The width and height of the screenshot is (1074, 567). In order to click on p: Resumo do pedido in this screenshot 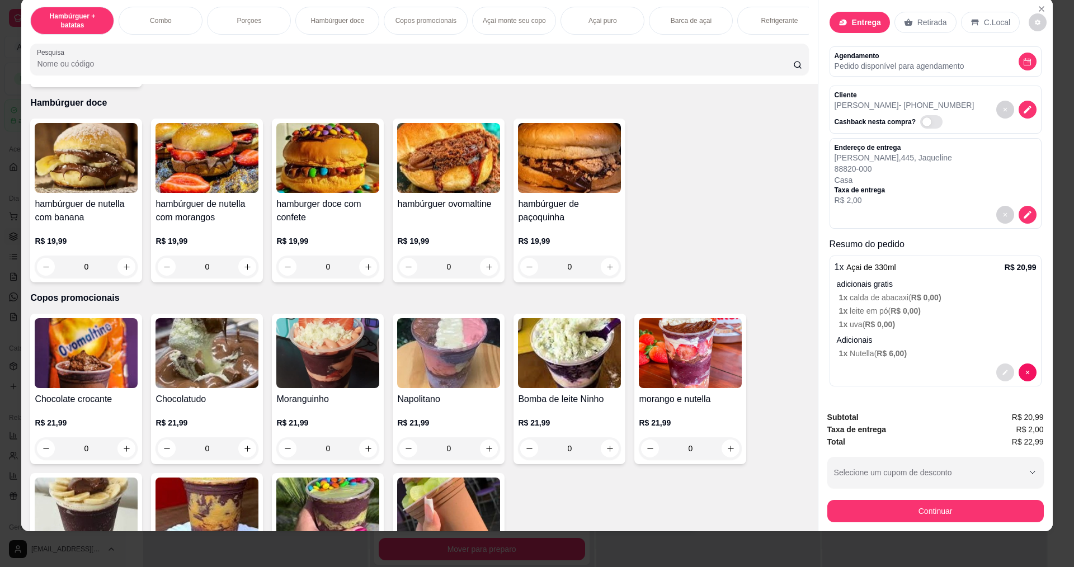, I will do `click(935, 244)`.